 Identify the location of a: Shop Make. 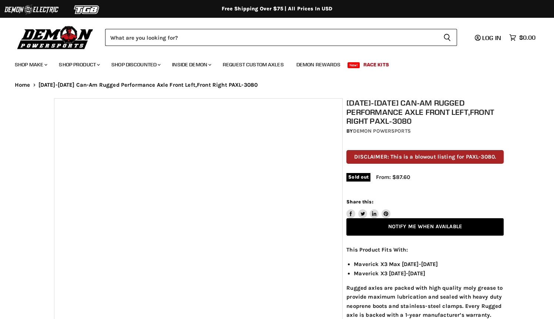
(30, 64).